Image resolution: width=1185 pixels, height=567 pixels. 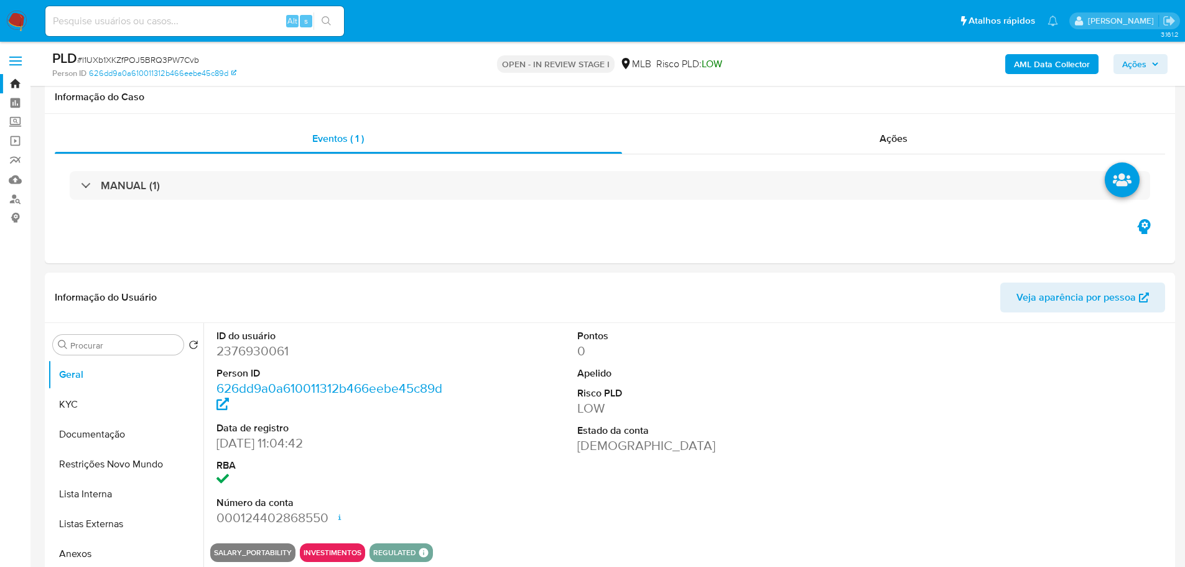 What do you see at coordinates (126, 374) in the screenshot?
I see `button: Geral` at bounding box center [126, 374].